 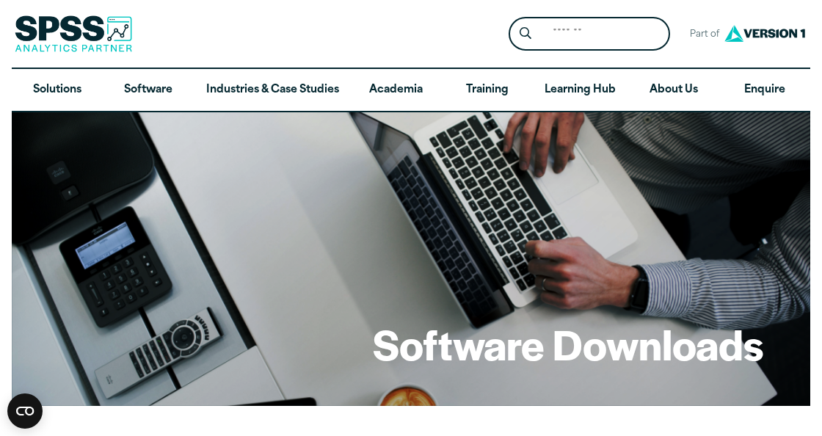 What do you see at coordinates (411, 90) in the screenshot?
I see `nav: Desktop version of site main menu` at bounding box center [411, 90].